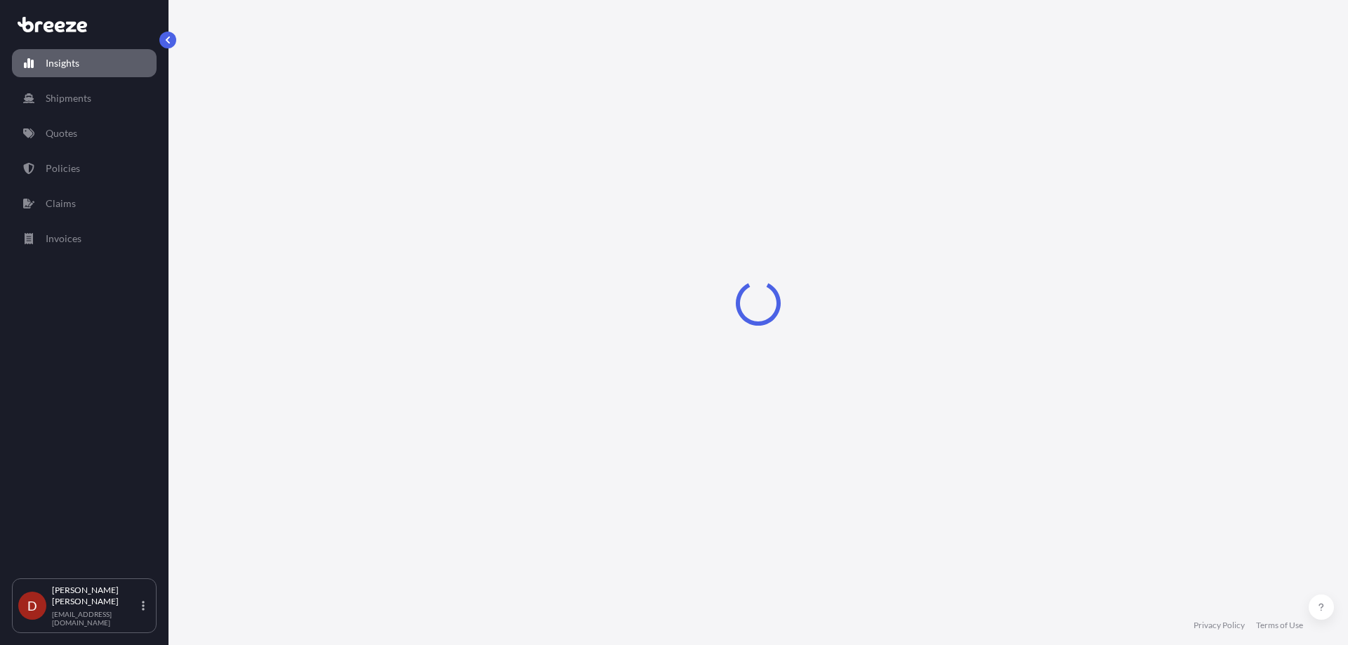  What do you see at coordinates (62, 169) in the screenshot?
I see `p: Policies` at bounding box center [62, 169].